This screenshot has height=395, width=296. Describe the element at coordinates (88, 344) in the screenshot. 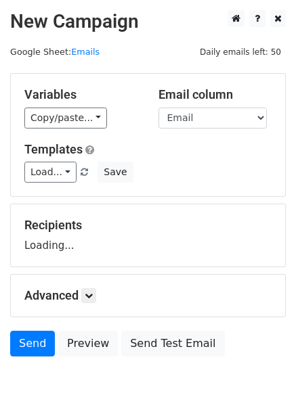

I see `a: Preview` at that location.